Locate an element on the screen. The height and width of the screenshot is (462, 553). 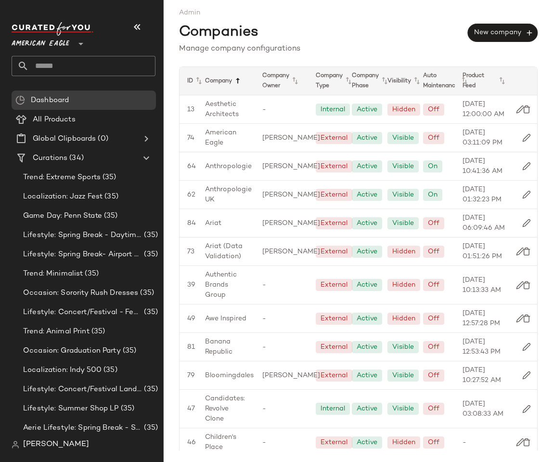
span: 81 is located at coordinates (191, 347).